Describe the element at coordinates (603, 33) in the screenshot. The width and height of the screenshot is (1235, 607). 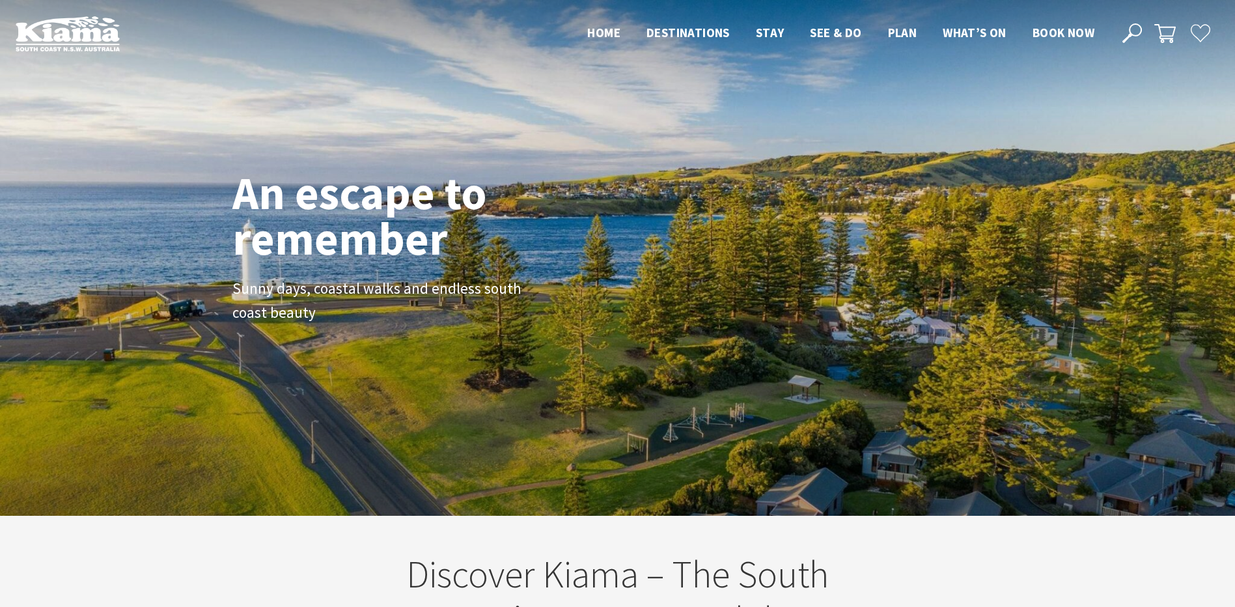
I see `span: Home` at that location.